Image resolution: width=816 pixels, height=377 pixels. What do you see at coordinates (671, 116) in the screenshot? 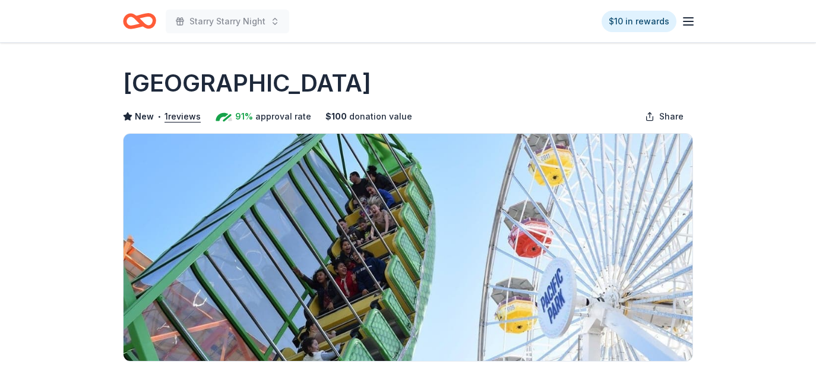
I see `span: Share` at bounding box center [671, 116].